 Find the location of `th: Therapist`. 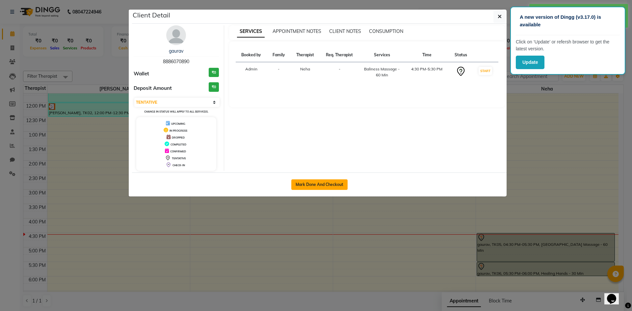

th: Therapist is located at coordinates (305, 55).